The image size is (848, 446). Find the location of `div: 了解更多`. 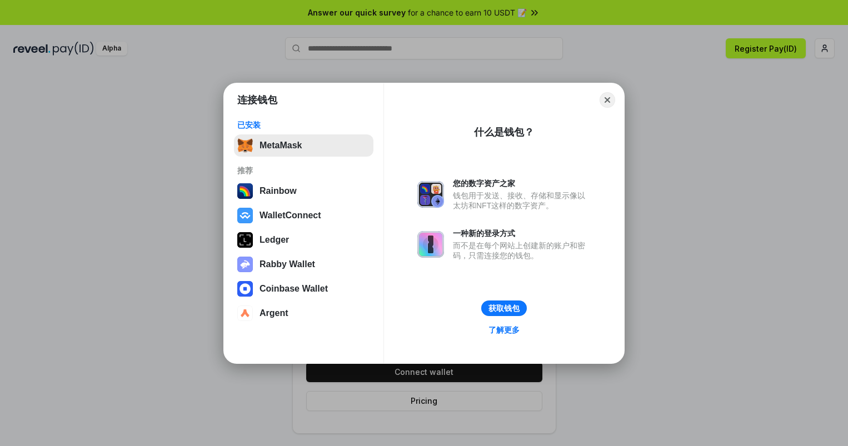

div: 了解更多 is located at coordinates (504, 330).